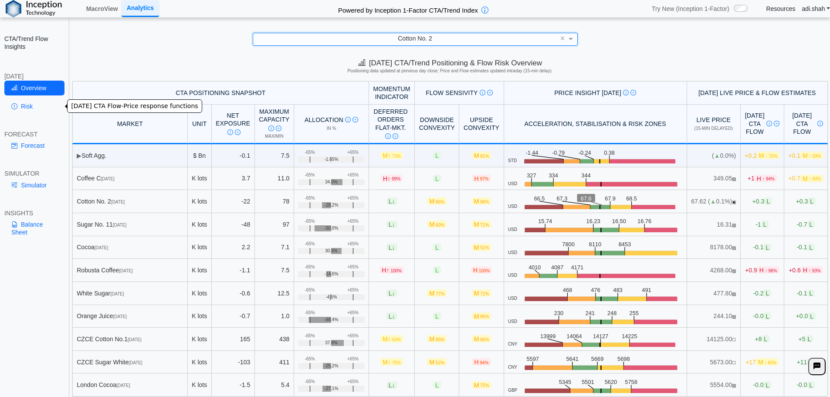 Image resolution: width=830 pixels, height=397 pixels. What do you see at coordinates (34, 43) in the screenshot?
I see `h2: CTA/Trend Flow Insights` at bounding box center [34, 43].